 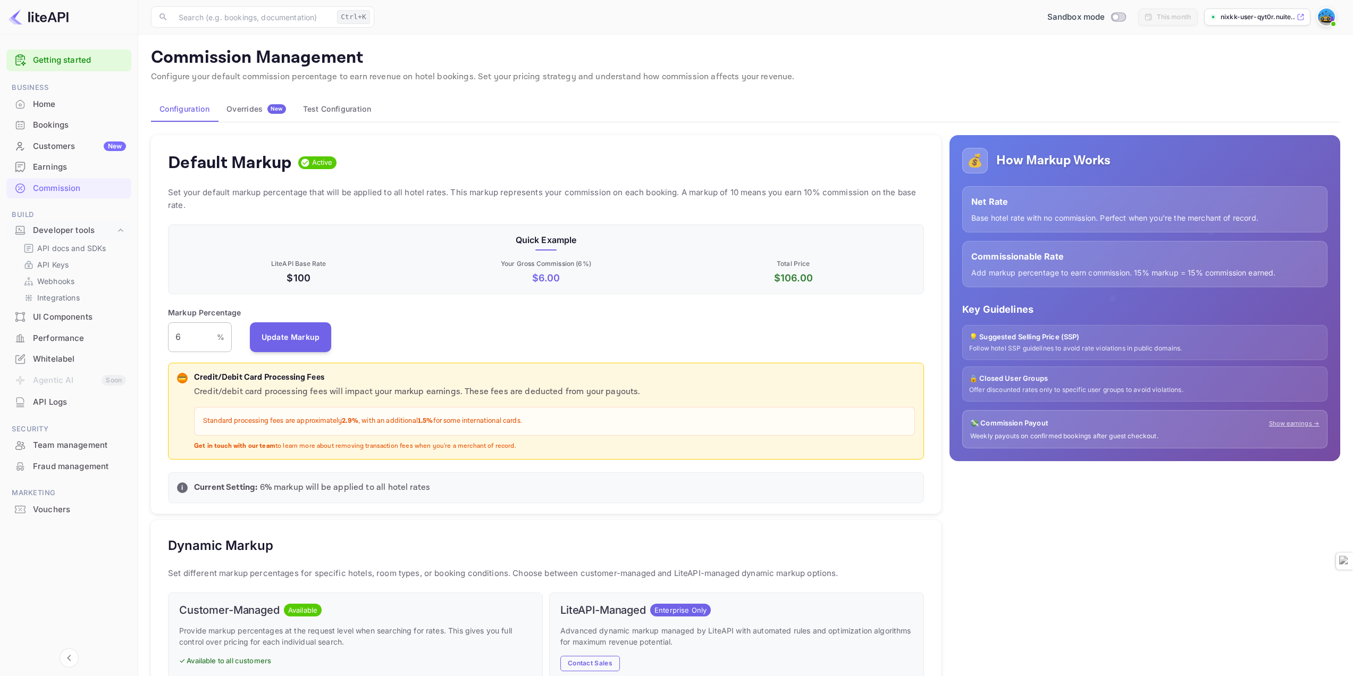 What do you see at coordinates (680, 610) in the screenshot?
I see `span: Enterprise Only` at bounding box center [680, 610].